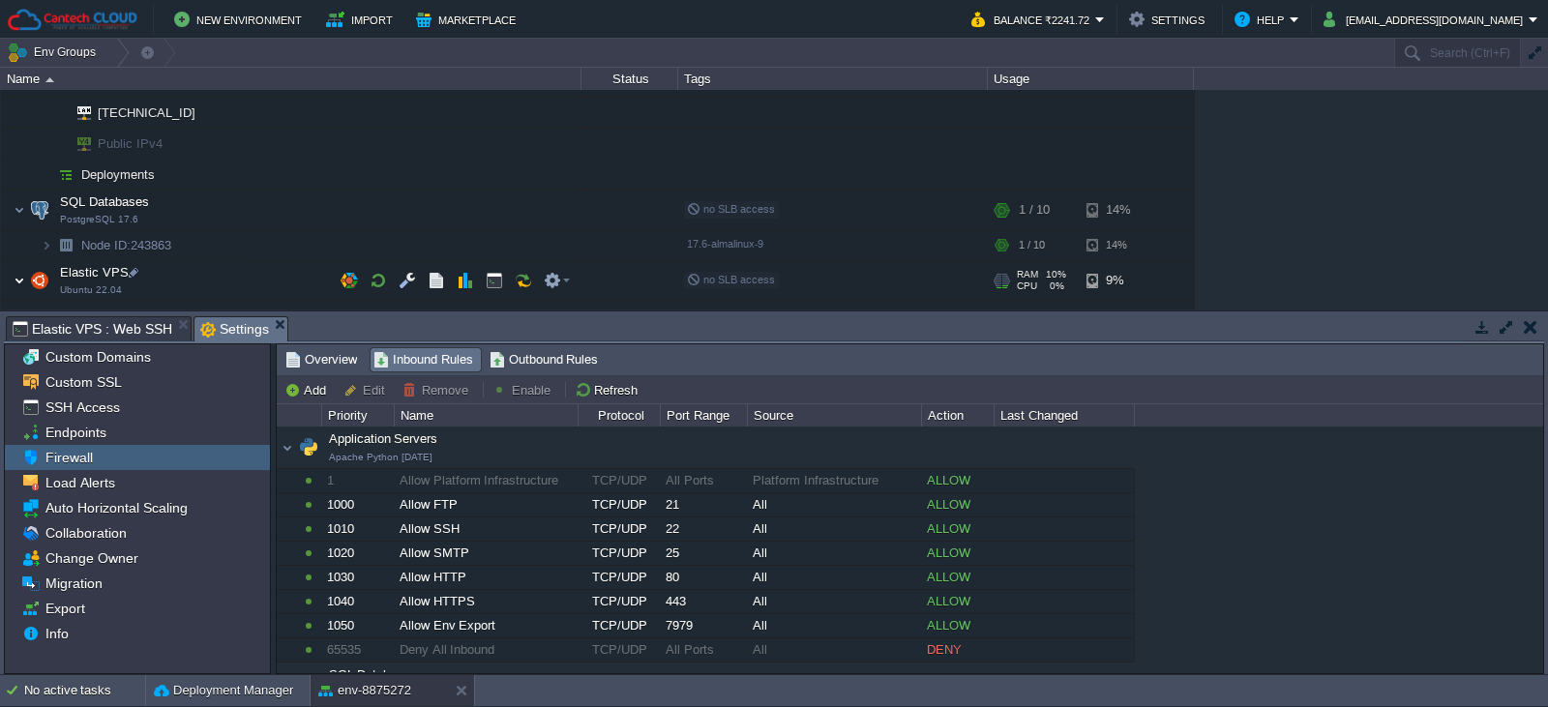 The height and width of the screenshot is (707, 1548). I want to click on button: Enable, so click(524, 390).